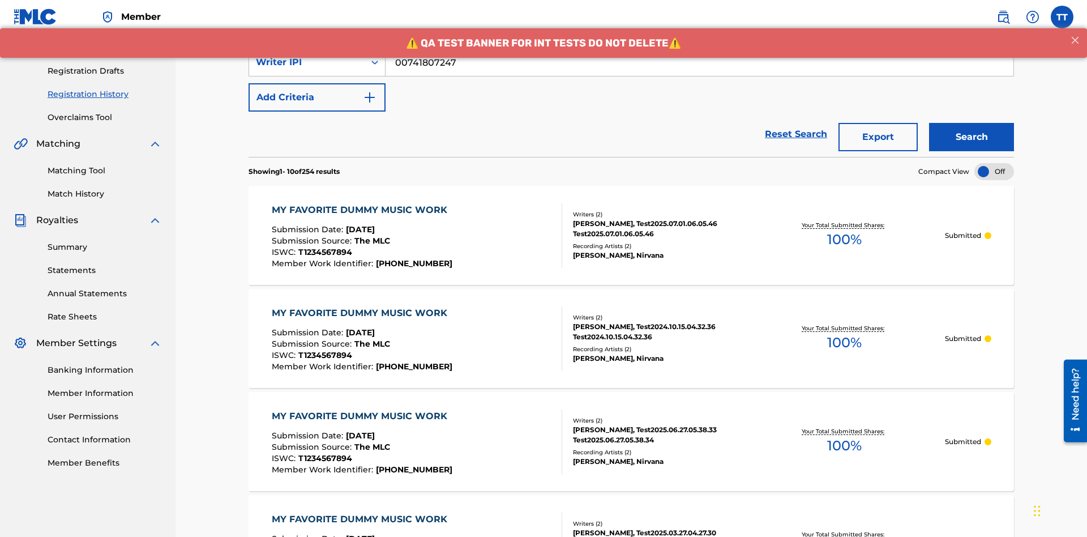 This screenshot has height=537, width=1087. I want to click on img: help, so click(1032, 17).